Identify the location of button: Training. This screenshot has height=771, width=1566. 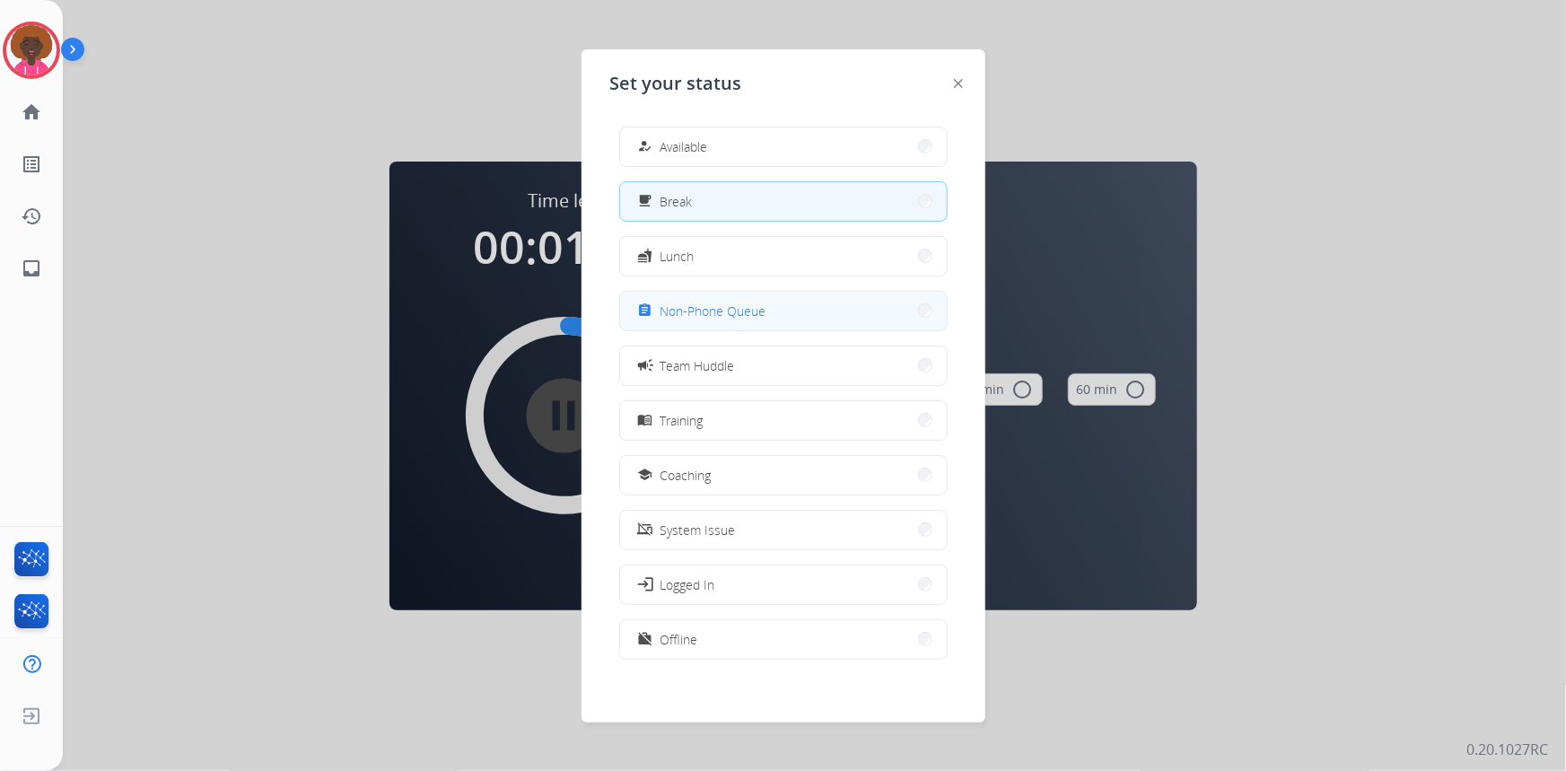
(783, 420).